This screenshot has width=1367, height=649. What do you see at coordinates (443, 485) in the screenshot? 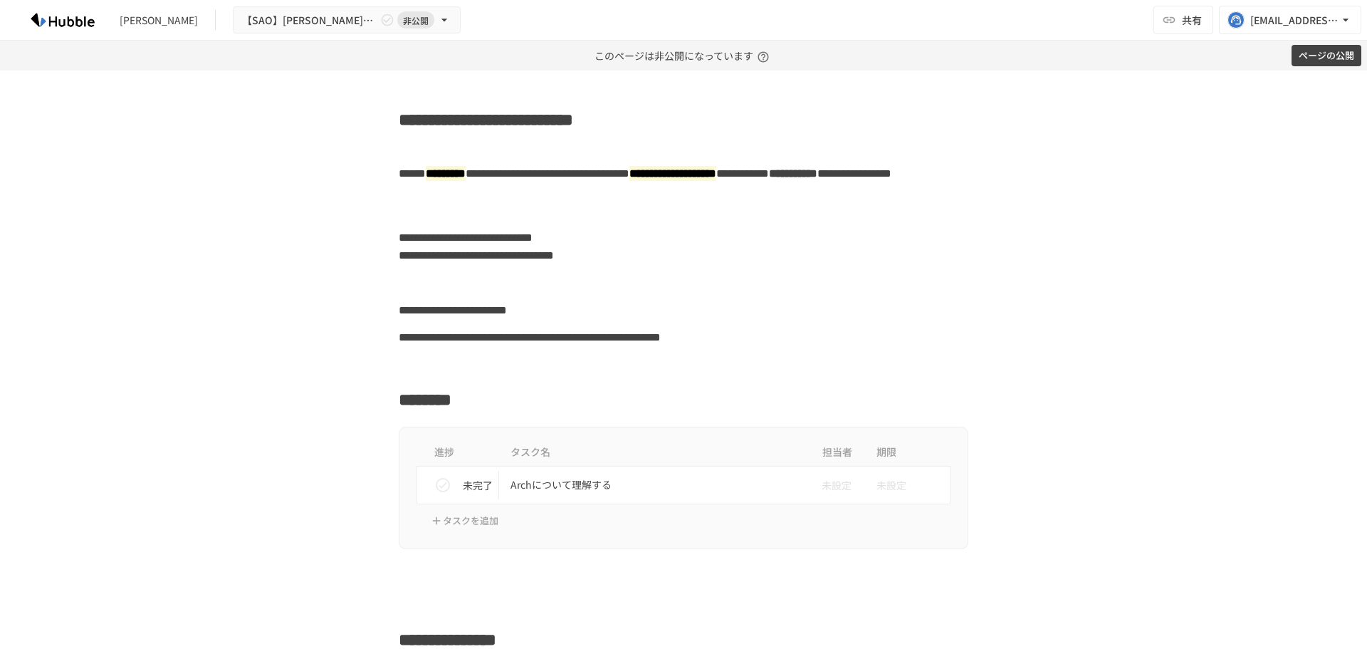
I see `button: status` at bounding box center [443, 485].